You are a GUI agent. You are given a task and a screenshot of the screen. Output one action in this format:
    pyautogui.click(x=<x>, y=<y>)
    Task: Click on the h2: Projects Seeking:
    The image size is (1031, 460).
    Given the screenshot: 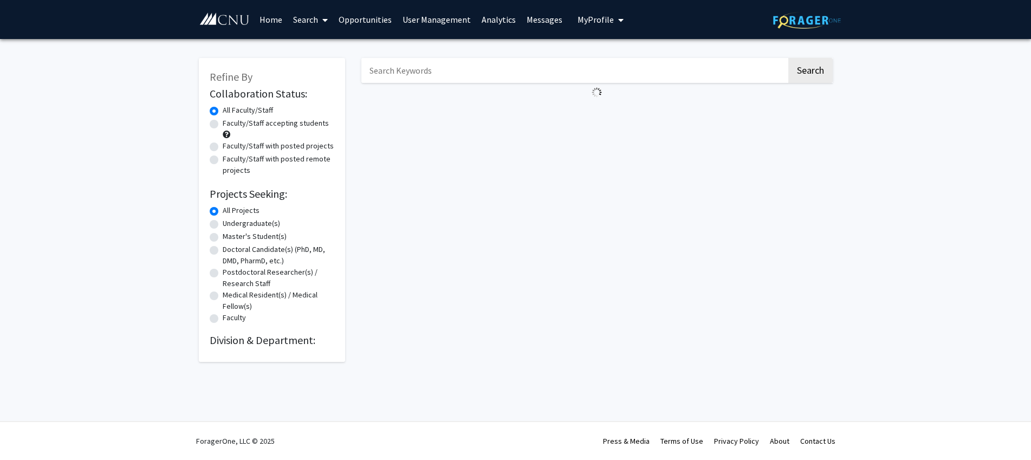 What is the action you would take?
    pyautogui.click(x=272, y=194)
    